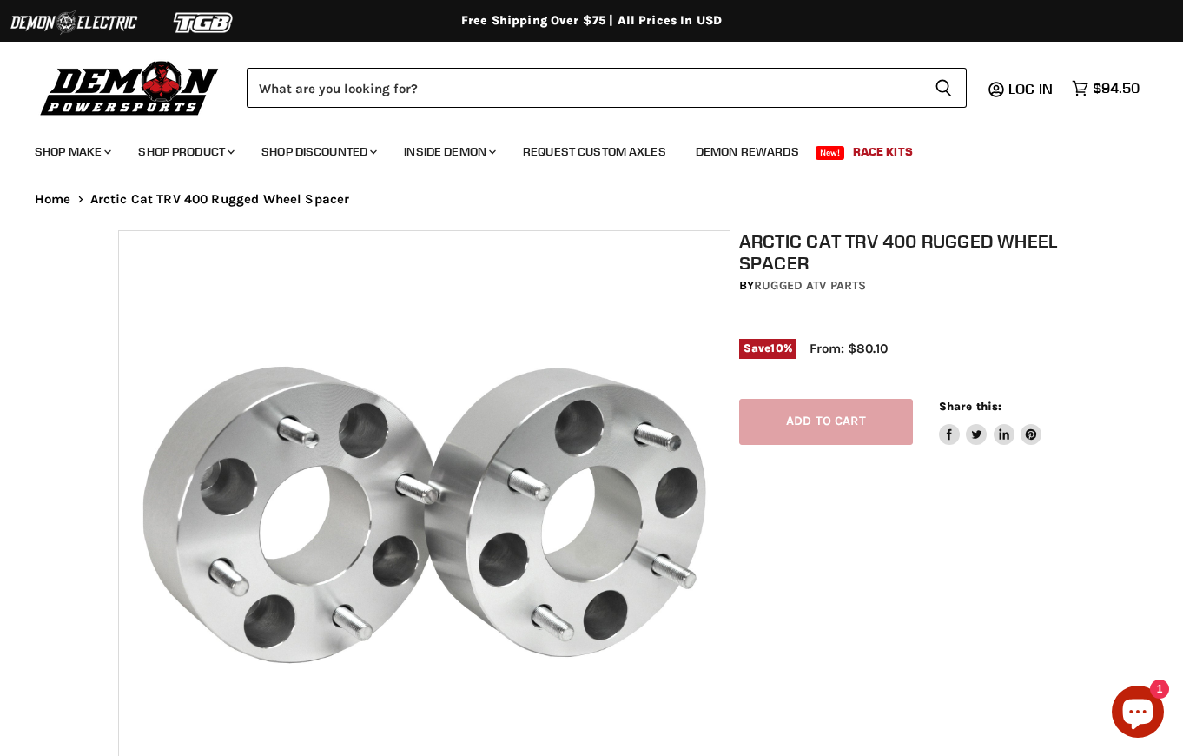 The width and height of the screenshot is (1183, 756). I want to click on form: Product, so click(606, 88).